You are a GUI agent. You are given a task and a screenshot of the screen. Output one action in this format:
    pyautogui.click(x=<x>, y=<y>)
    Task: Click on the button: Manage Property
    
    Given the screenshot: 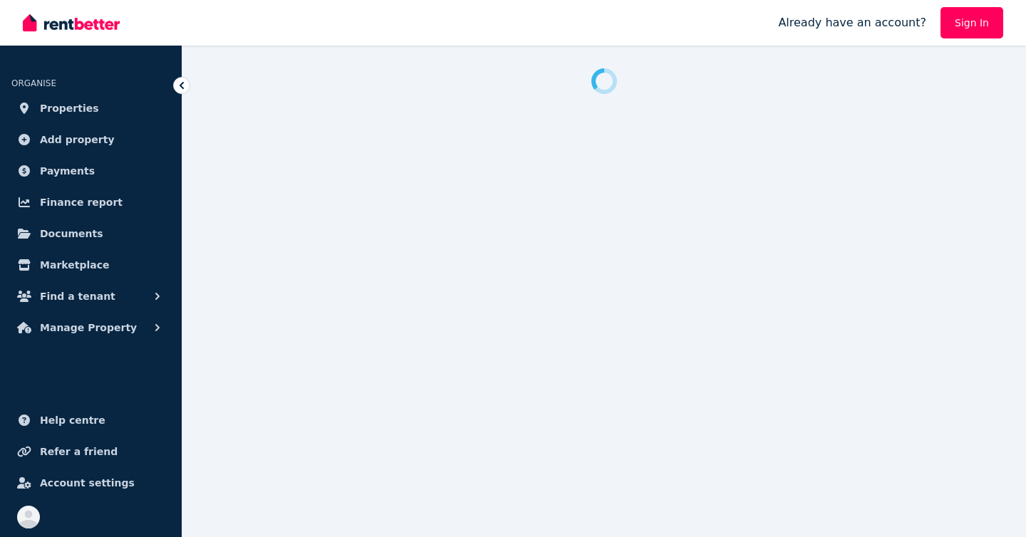 What is the action you would take?
    pyautogui.click(x=90, y=328)
    